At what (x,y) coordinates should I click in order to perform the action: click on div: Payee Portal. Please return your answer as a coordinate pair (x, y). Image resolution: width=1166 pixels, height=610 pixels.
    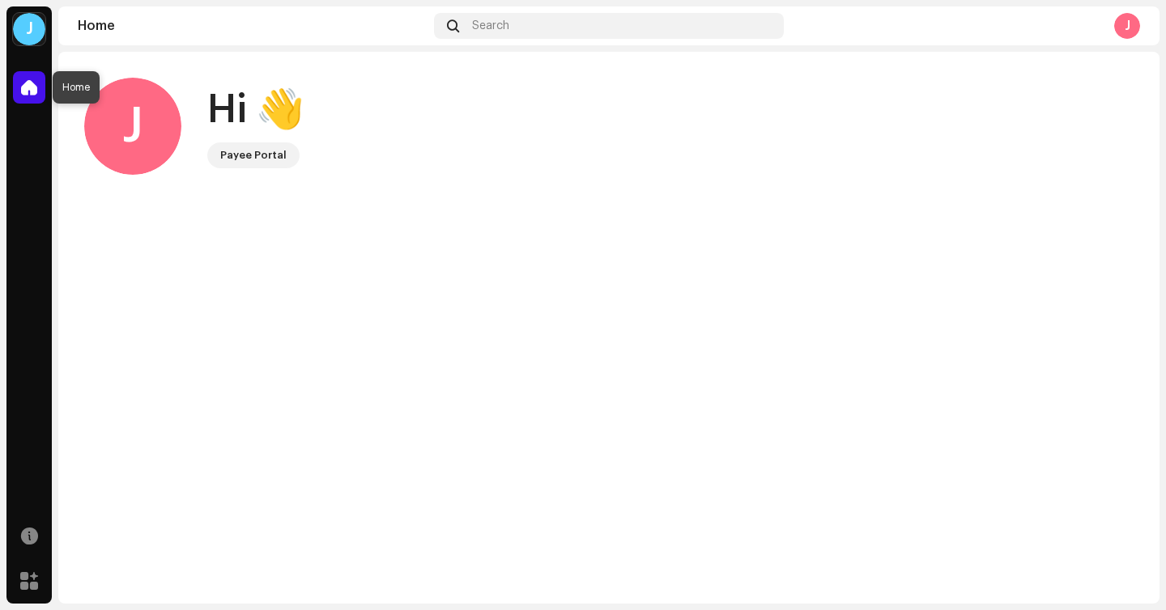
    Looking at the image, I should click on (253, 155).